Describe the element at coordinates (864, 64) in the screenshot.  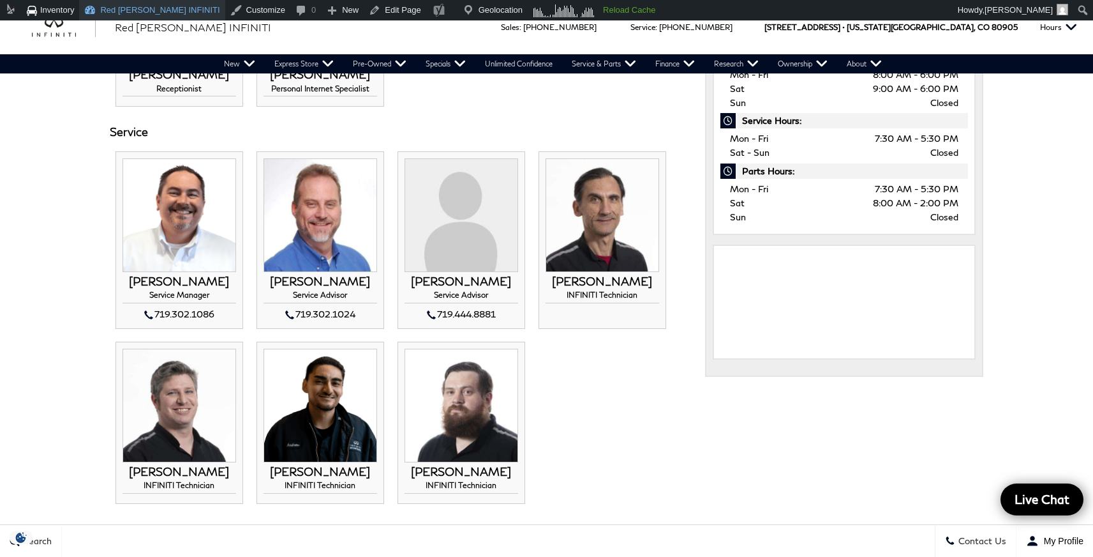
I see `a: About` at that location.